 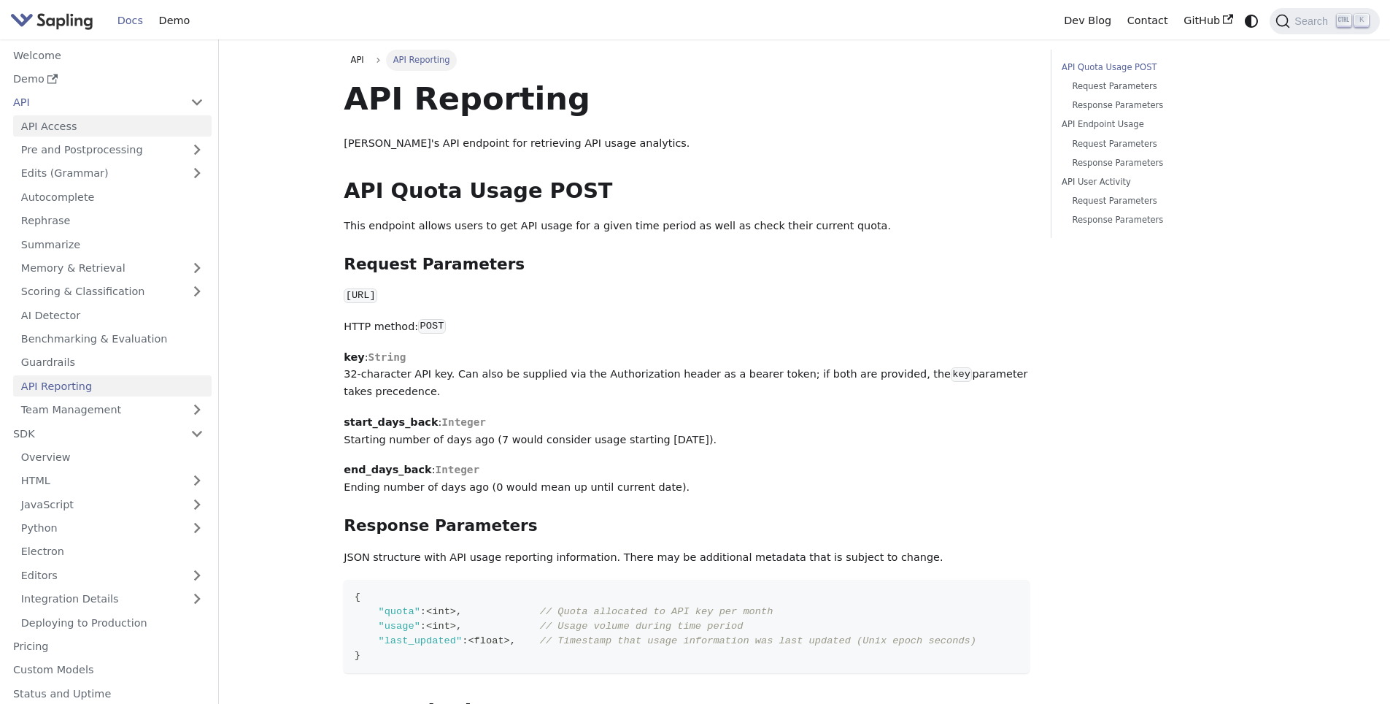 I want to click on a: AI Detector, so click(x=112, y=315).